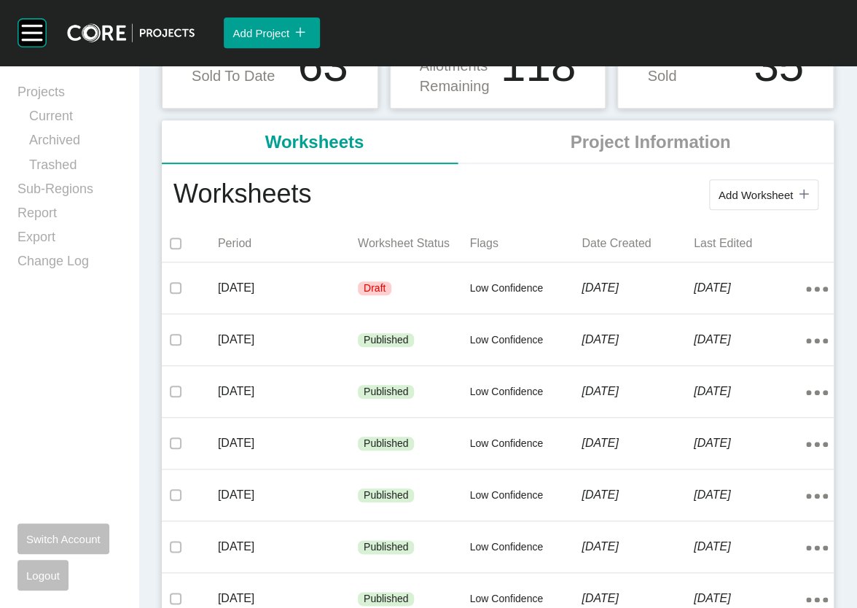 This screenshot has width=857, height=608. I want to click on a: Sub-Regions, so click(69, 192).